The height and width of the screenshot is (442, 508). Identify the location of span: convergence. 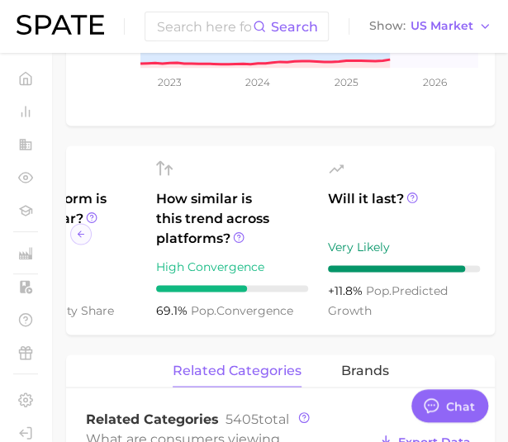
(242, 310).